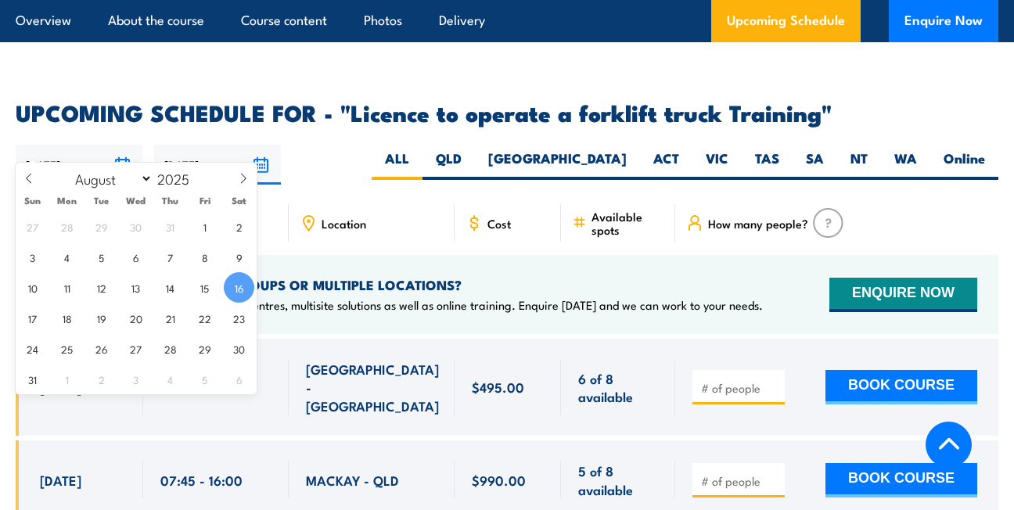 Image resolution: width=1014 pixels, height=510 pixels. Describe the element at coordinates (618, 387) in the screenshot. I see `span: 6 of 8 available` at that location.